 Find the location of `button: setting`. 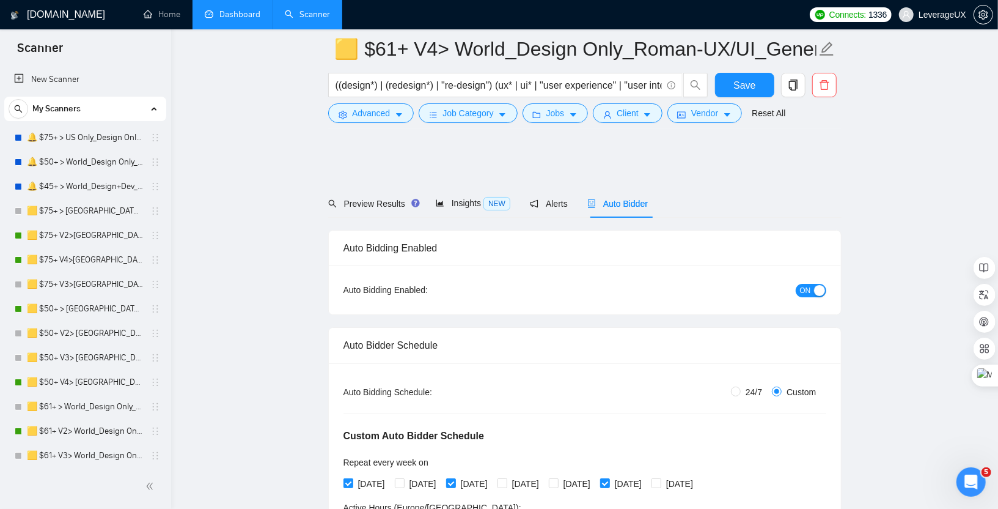

button: setting is located at coordinates (984, 15).